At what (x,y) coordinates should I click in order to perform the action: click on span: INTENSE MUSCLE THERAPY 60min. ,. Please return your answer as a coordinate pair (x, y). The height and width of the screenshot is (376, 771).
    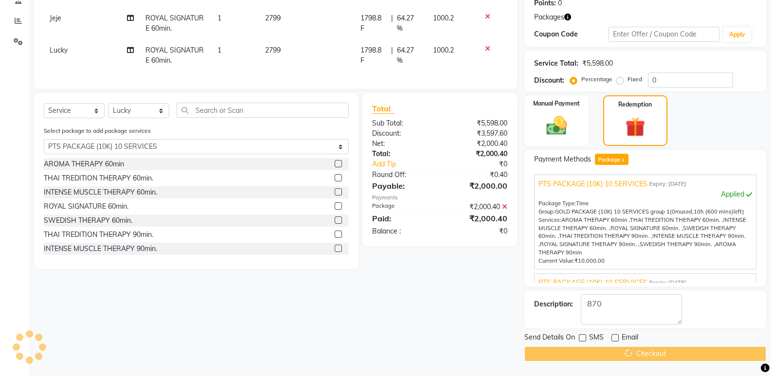
    Looking at the image, I should click on (642, 224).